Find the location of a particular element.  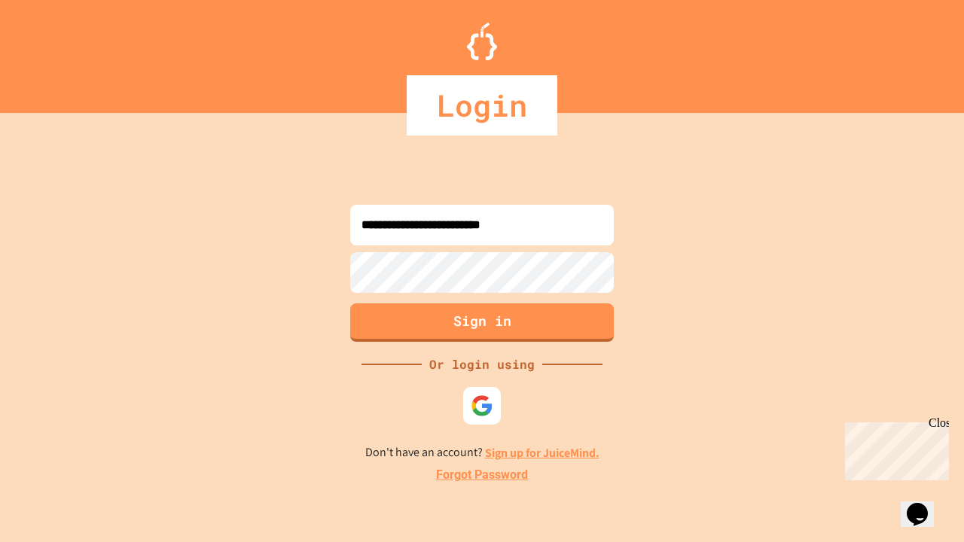

a: Forgot Password is located at coordinates (482, 475).